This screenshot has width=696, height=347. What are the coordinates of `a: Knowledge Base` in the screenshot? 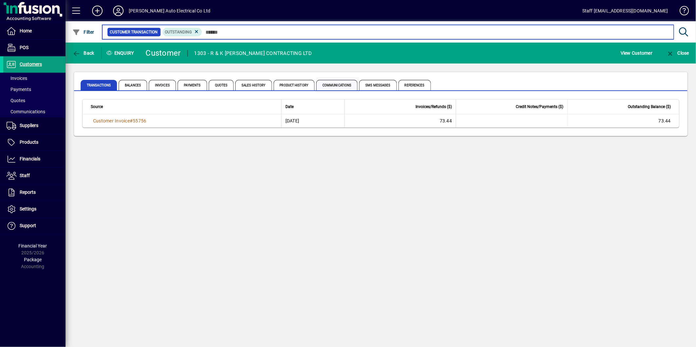 It's located at (681, 12).